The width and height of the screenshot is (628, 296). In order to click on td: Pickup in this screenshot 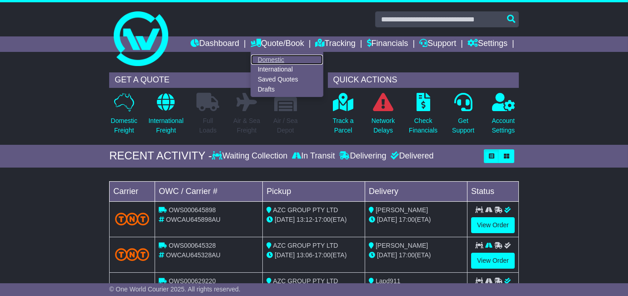, I will do `click(314, 191)`.